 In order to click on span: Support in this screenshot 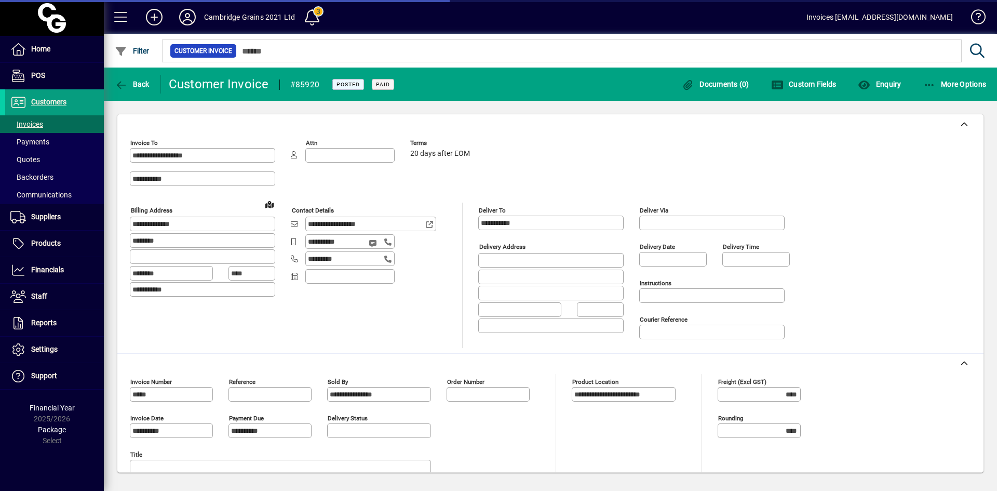, I will do `click(44, 375)`.